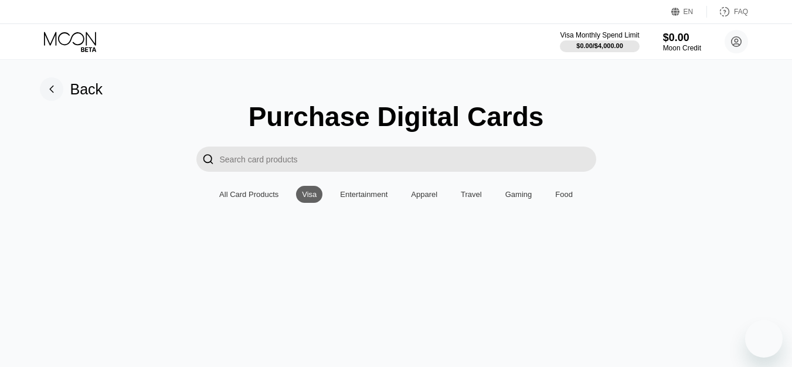 Image resolution: width=792 pixels, height=367 pixels. What do you see at coordinates (424, 194) in the screenshot?
I see `div: Apparel` at bounding box center [424, 194].